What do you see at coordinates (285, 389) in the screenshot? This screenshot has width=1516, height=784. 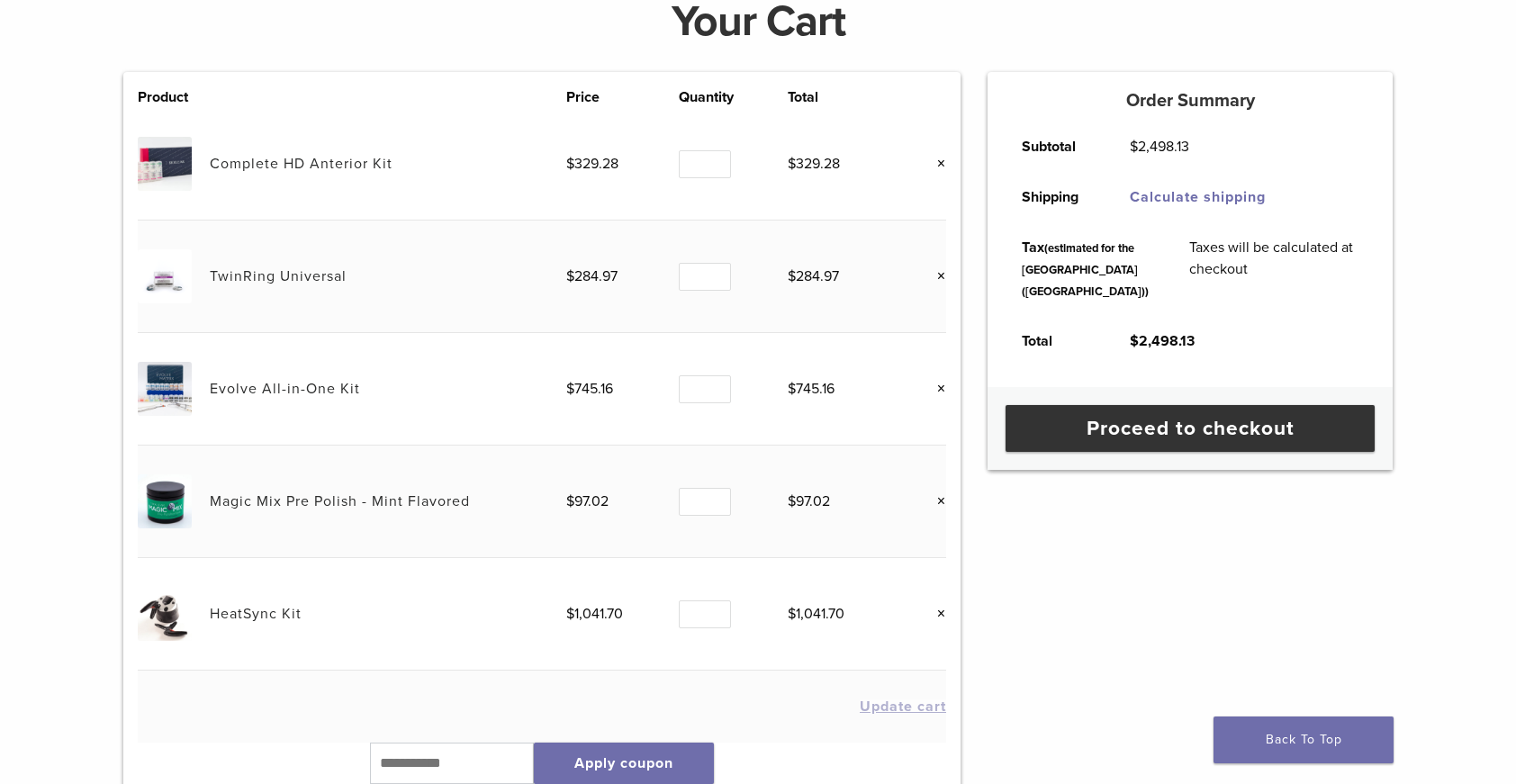 I see `a: Evolve All-in-One Kit` at bounding box center [285, 389].